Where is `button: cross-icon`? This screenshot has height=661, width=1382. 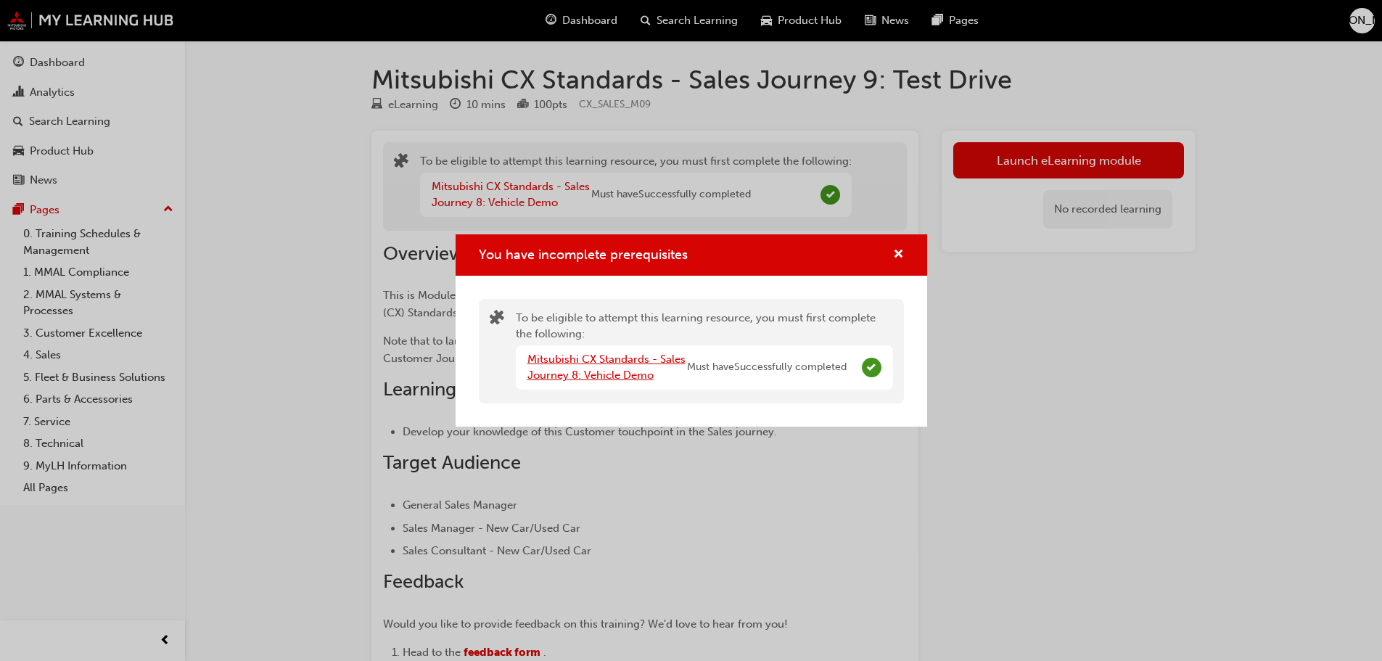
button: cross-icon is located at coordinates (898, 255).